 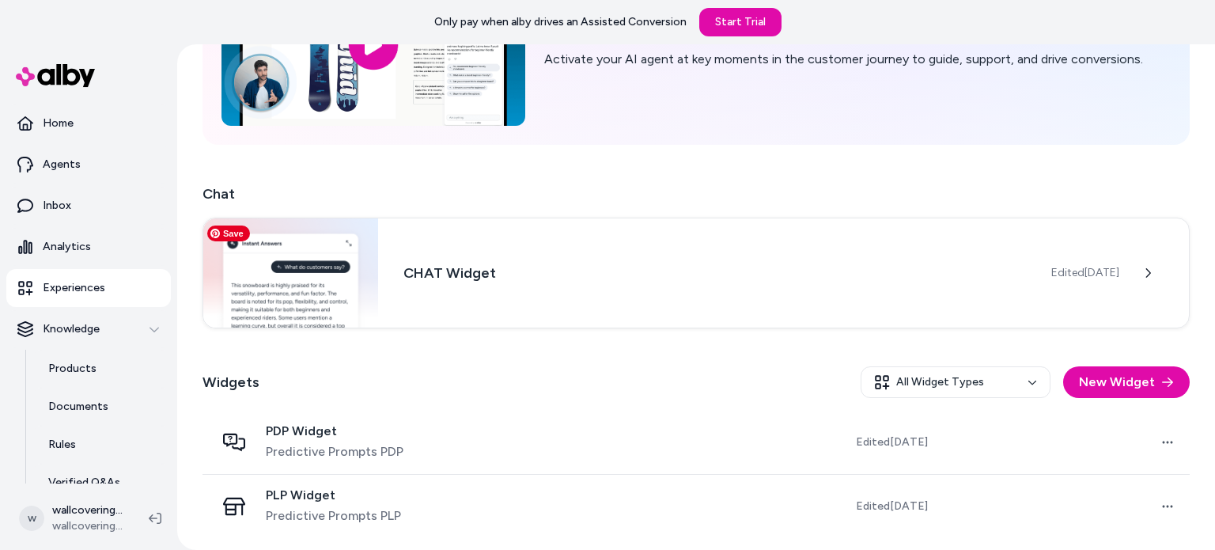 What do you see at coordinates (560, 22) in the screenshot?
I see `p: Only pay when alby drives an Assisted Conversion` at bounding box center [560, 22].